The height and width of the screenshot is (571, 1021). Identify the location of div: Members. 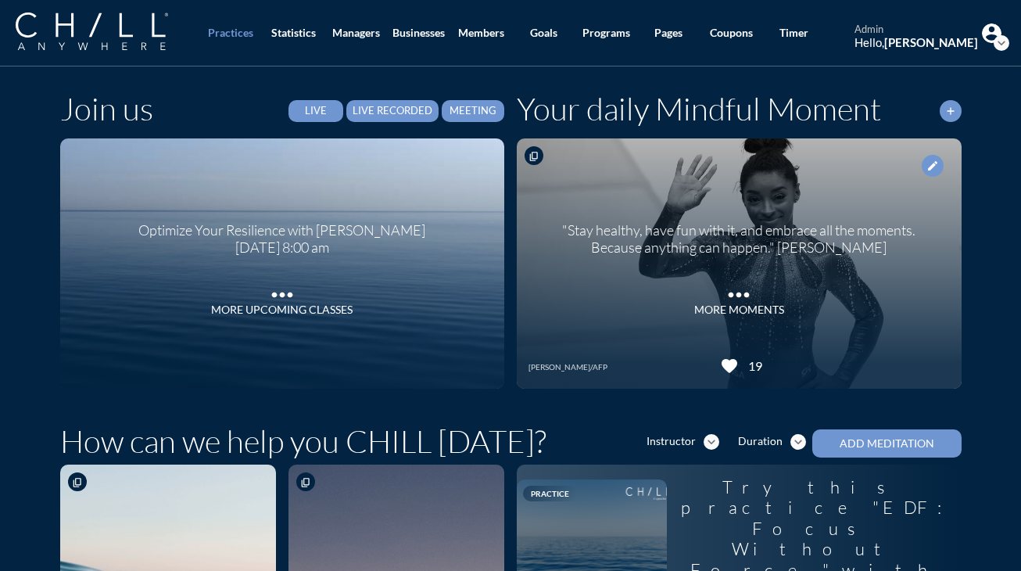
(481, 33).